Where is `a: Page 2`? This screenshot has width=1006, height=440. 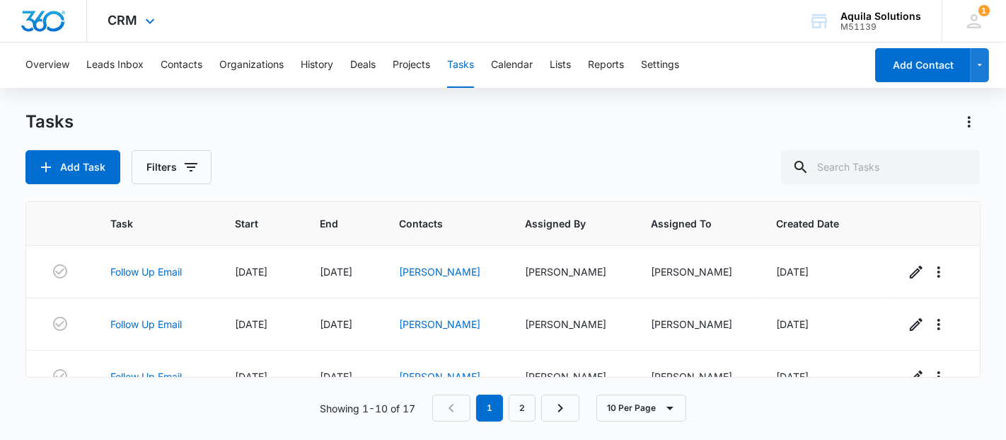
a: Page 2 is located at coordinates (522, 408).